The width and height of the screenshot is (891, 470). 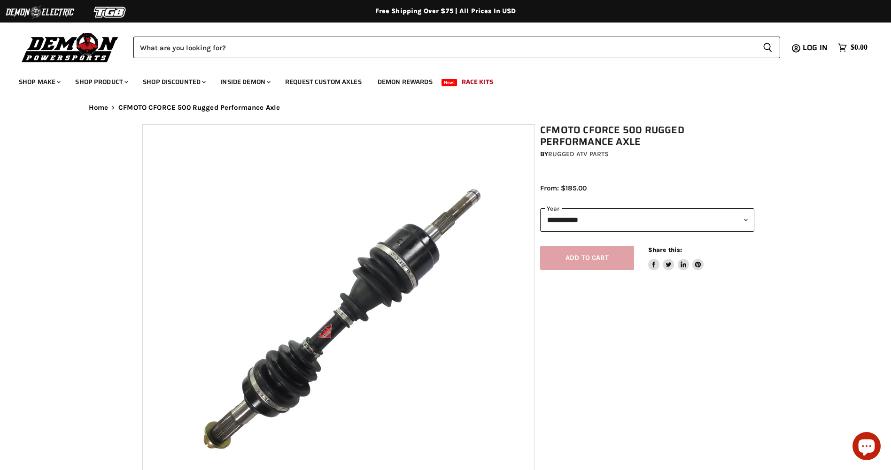 What do you see at coordinates (405, 82) in the screenshot?
I see `a: Demon Rewards` at bounding box center [405, 82].